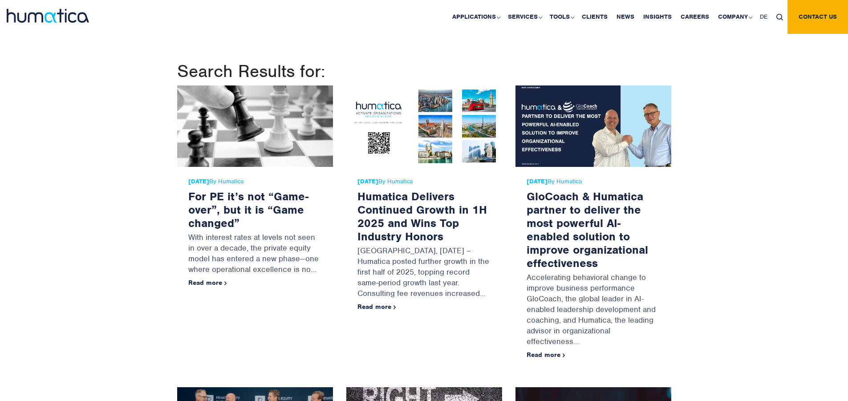 The height and width of the screenshot is (401, 848). What do you see at coordinates (593, 310) in the screenshot?
I see `p: Accelerating behavioral change to improve business performance GloCoach, the global leader in AI-...` at bounding box center [593, 310].